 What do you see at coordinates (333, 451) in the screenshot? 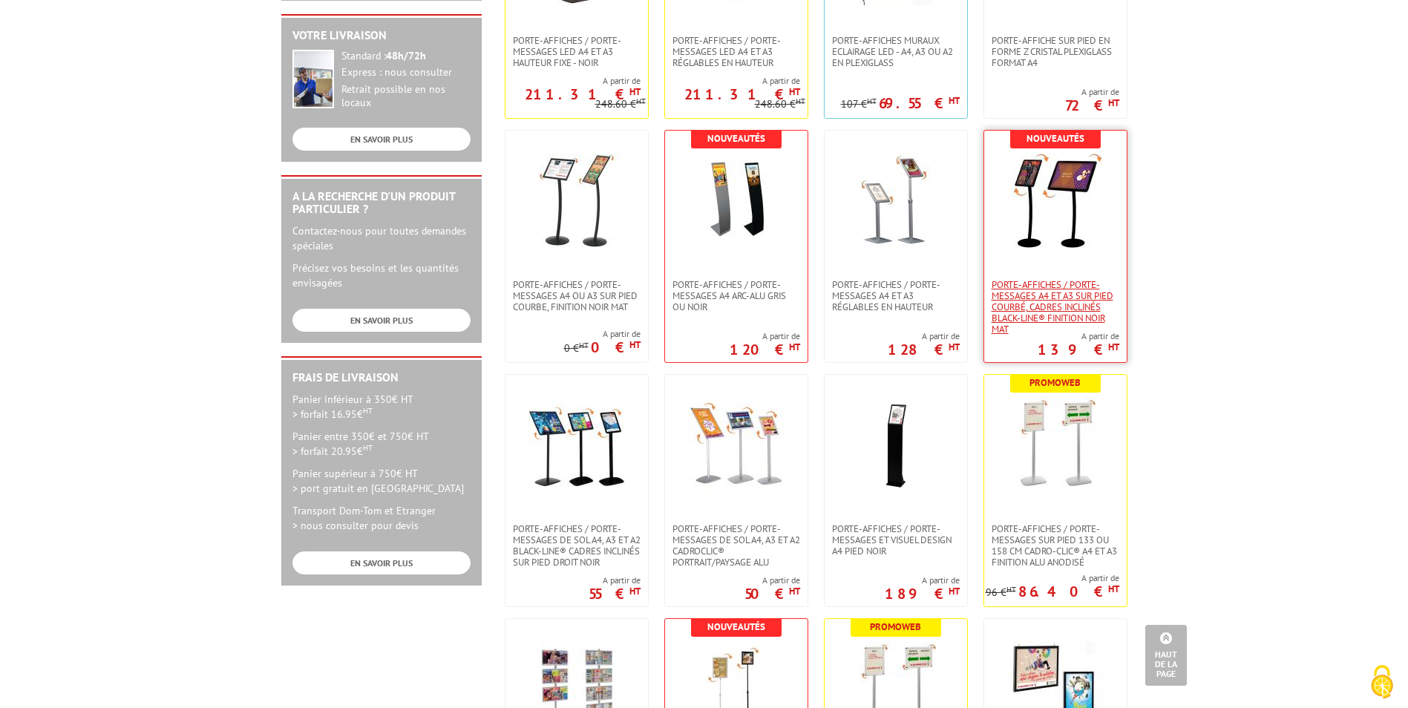
I see `span: > forfait 20.95€` at bounding box center [333, 451].